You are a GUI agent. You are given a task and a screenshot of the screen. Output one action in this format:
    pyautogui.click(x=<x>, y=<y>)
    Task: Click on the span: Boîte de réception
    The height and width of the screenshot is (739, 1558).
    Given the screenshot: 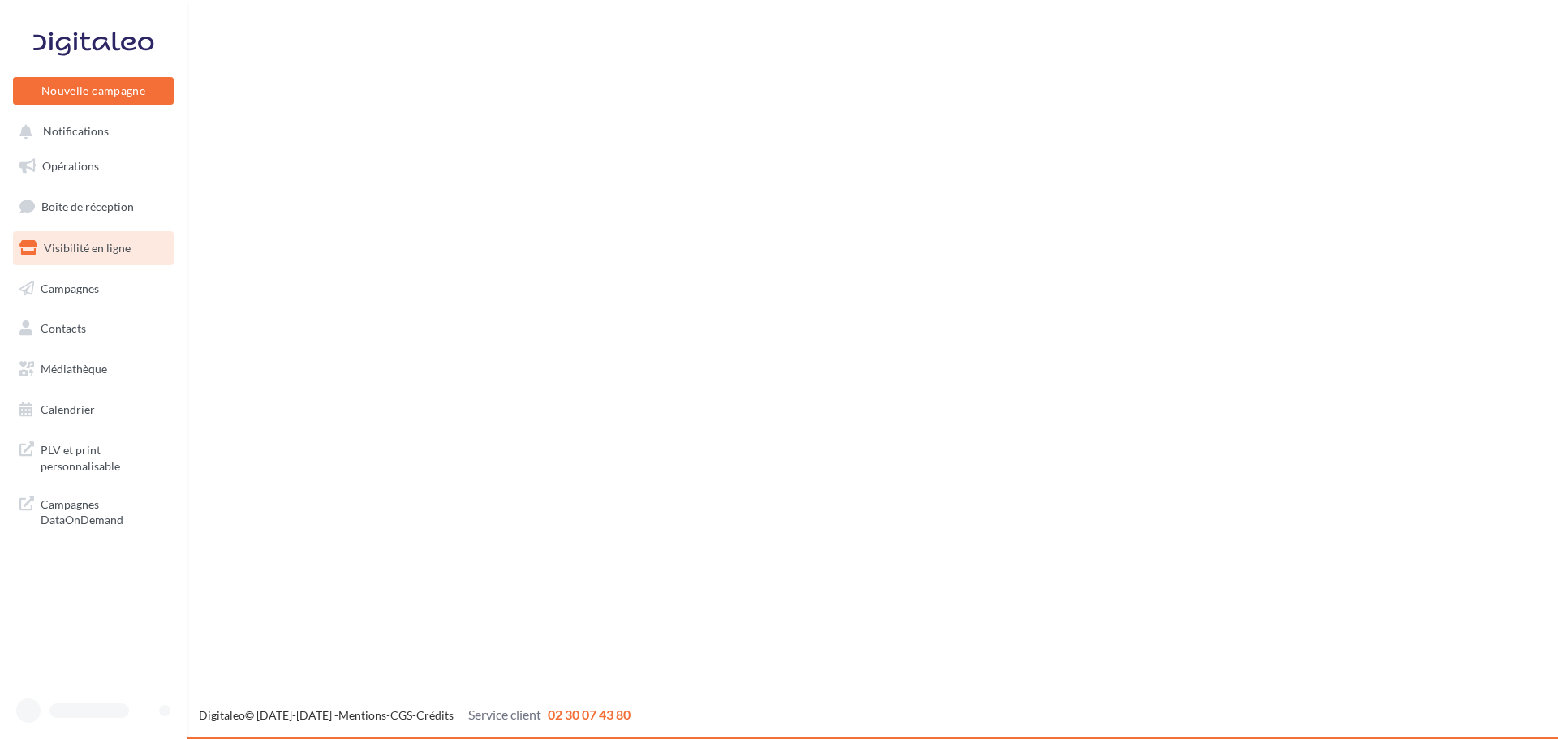 What is the action you would take?
    pyautogui.click(x=88, y=206)
    